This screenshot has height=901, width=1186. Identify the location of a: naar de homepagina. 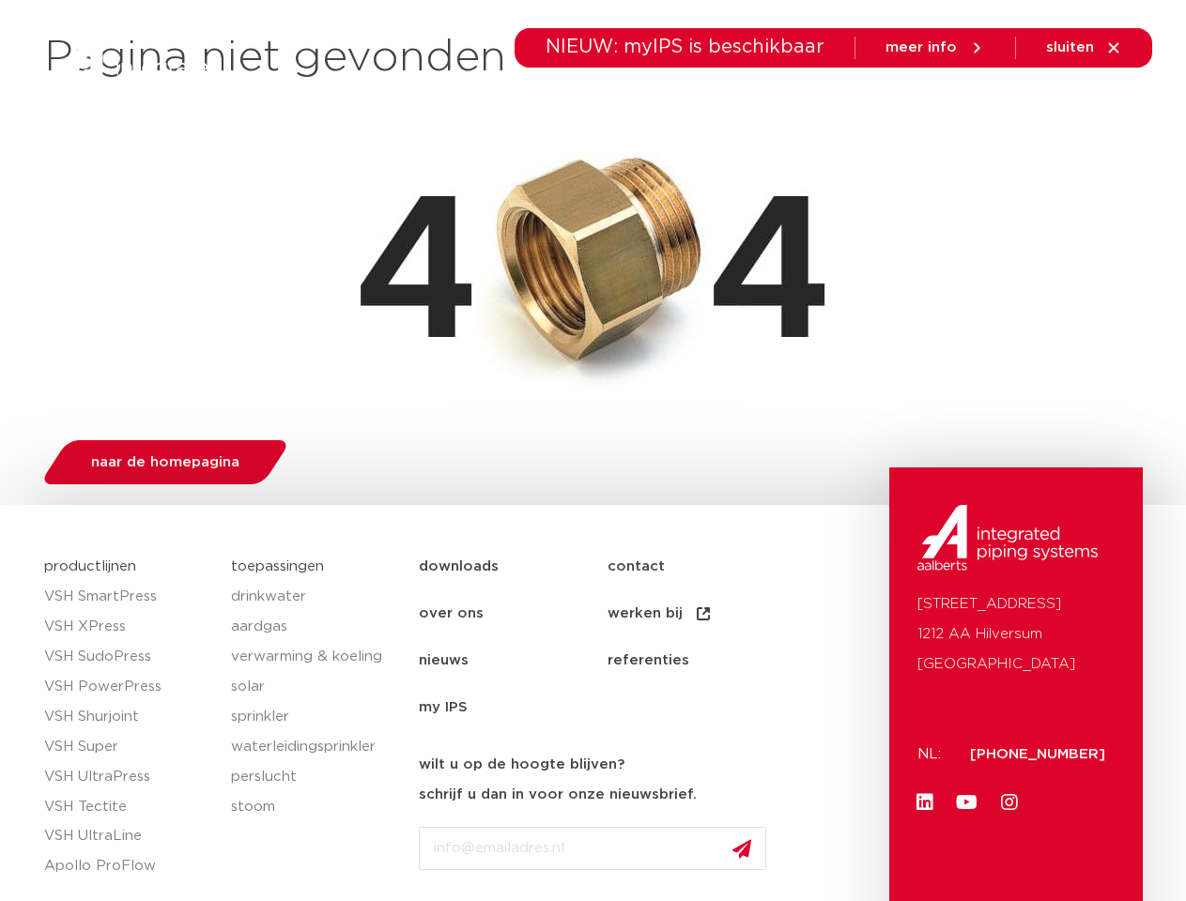
(164, 462).